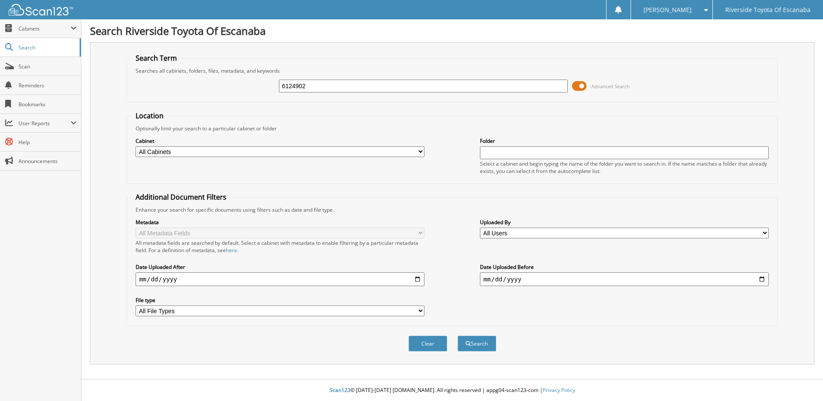  I want to click on span: Help, so click(47, 142).